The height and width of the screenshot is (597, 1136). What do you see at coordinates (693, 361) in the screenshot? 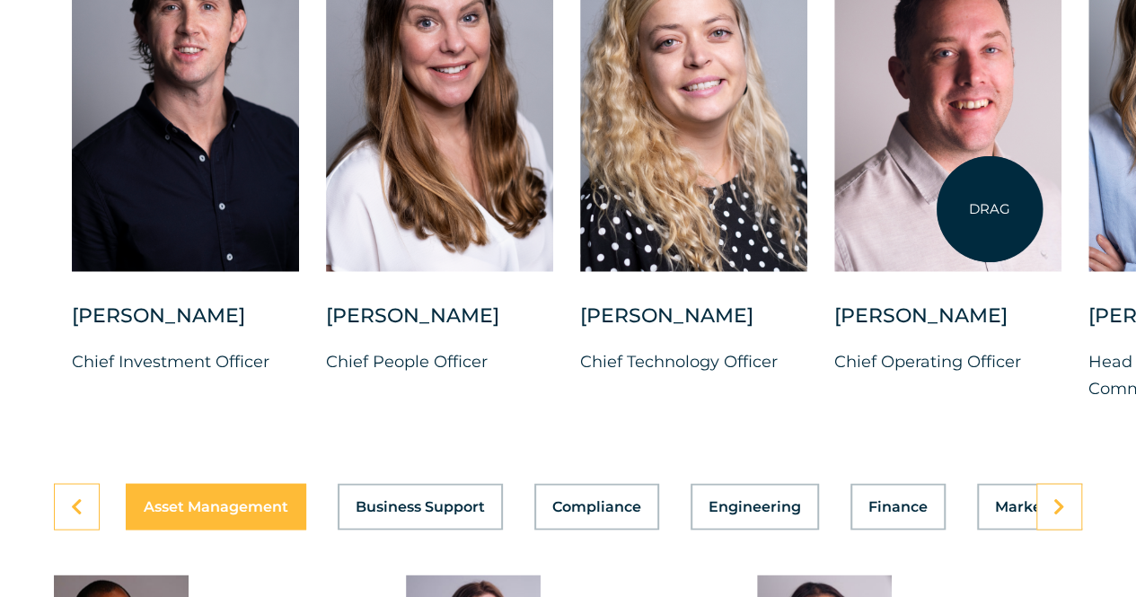
I see `p: Chief Technology Officer` at bounding box center [693, 361].